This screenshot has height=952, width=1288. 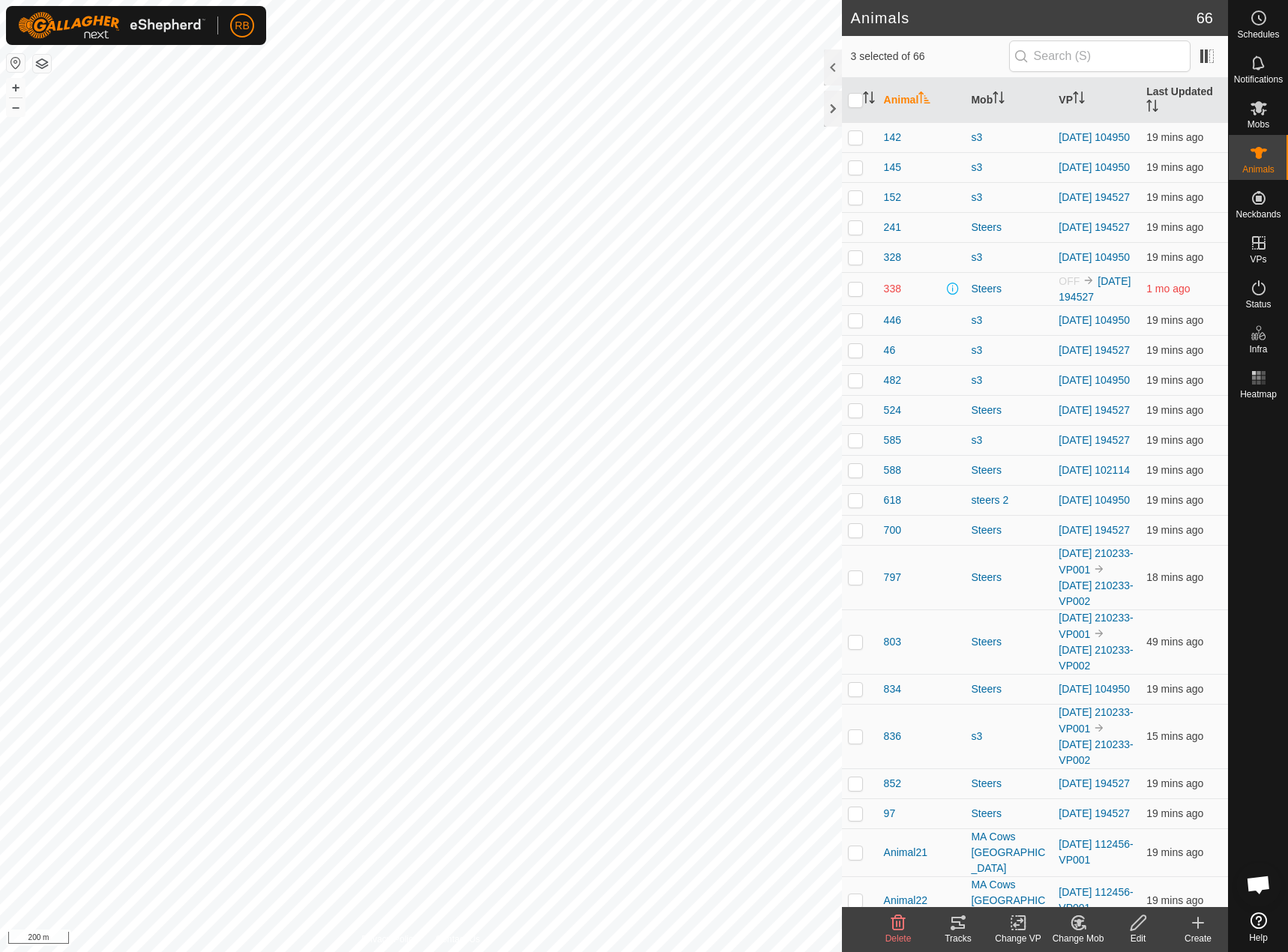 I want to click on div: Open chat, so click(x=1259, y=885).